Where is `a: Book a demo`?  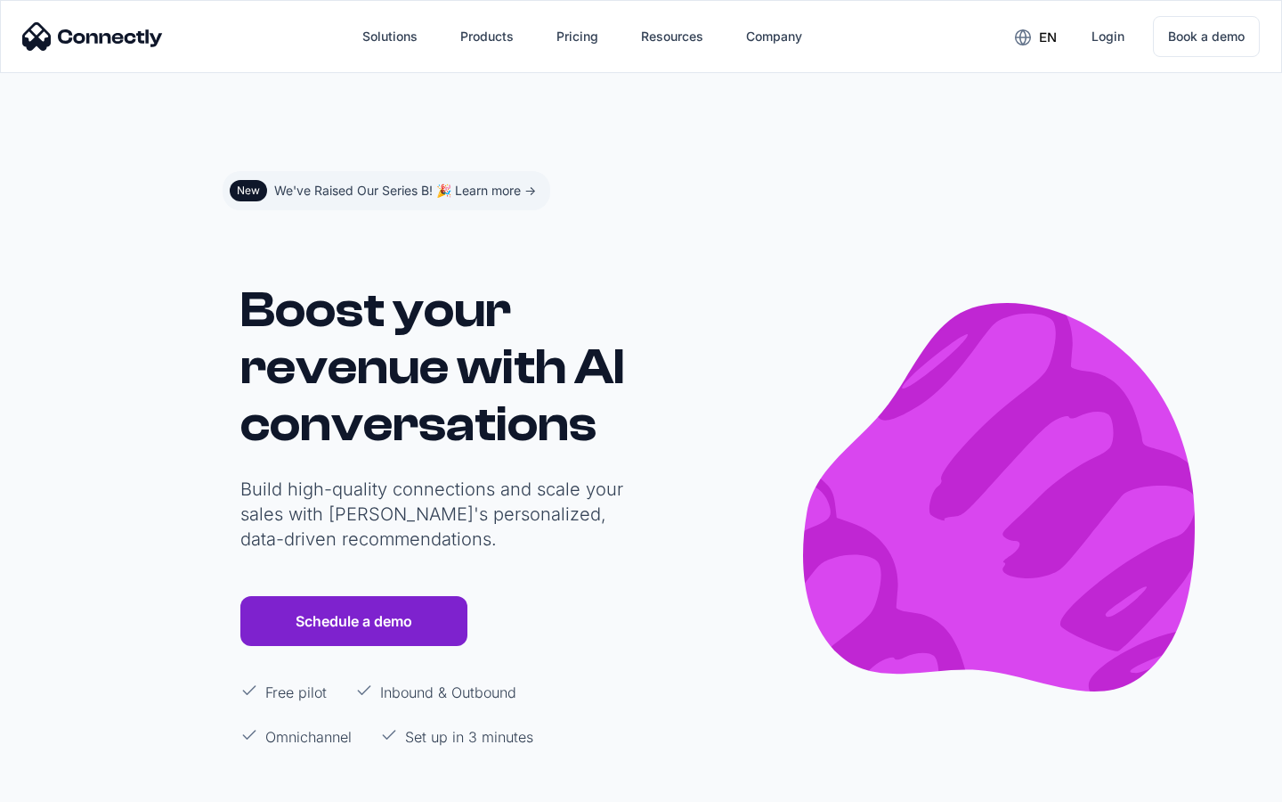 a: Book a demo is located at coordinates (1207, 37).